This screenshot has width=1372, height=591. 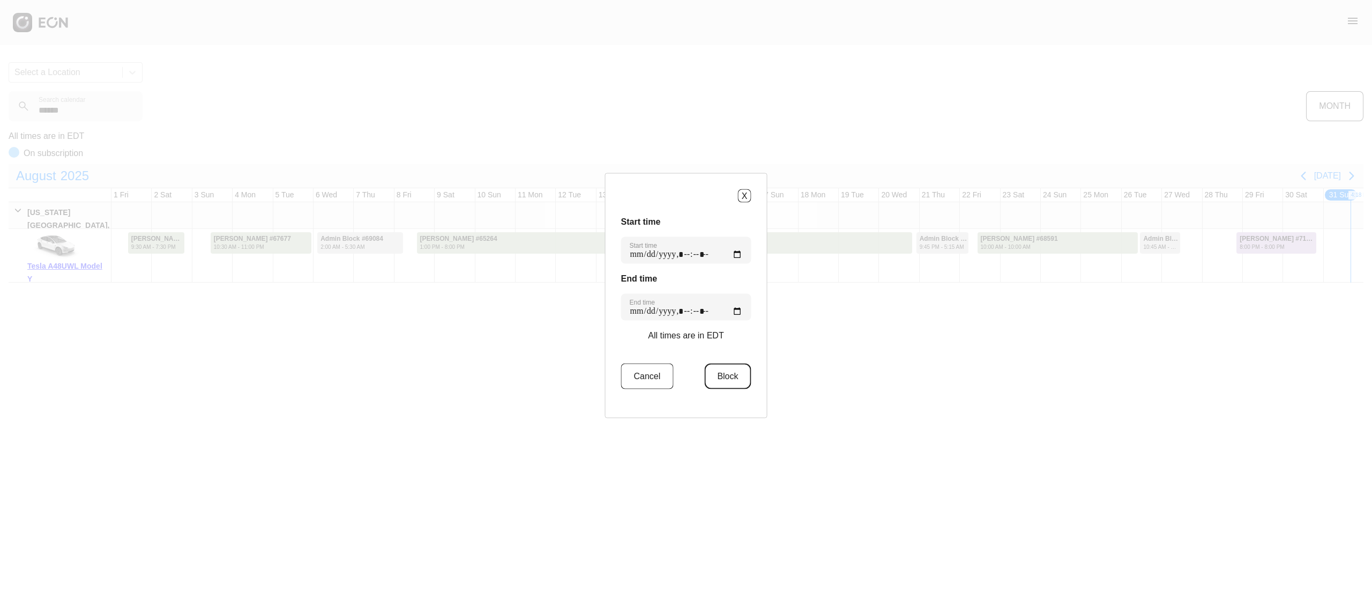 I want to click on button: Block, so click(x=727, y=376).